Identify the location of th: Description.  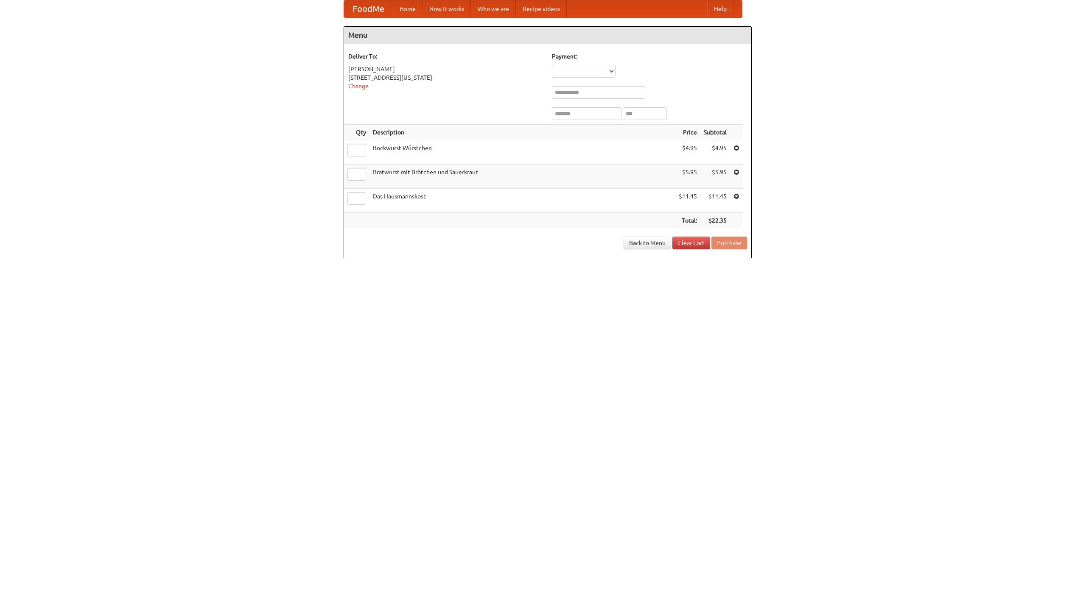
(522, 132).